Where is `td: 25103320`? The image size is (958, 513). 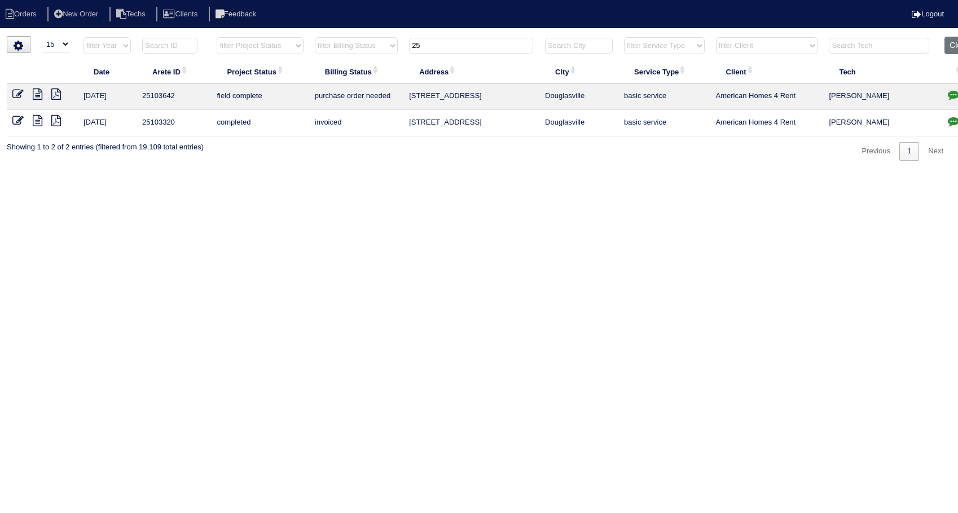
td: 25103320 is located at coordinates (174, 123).